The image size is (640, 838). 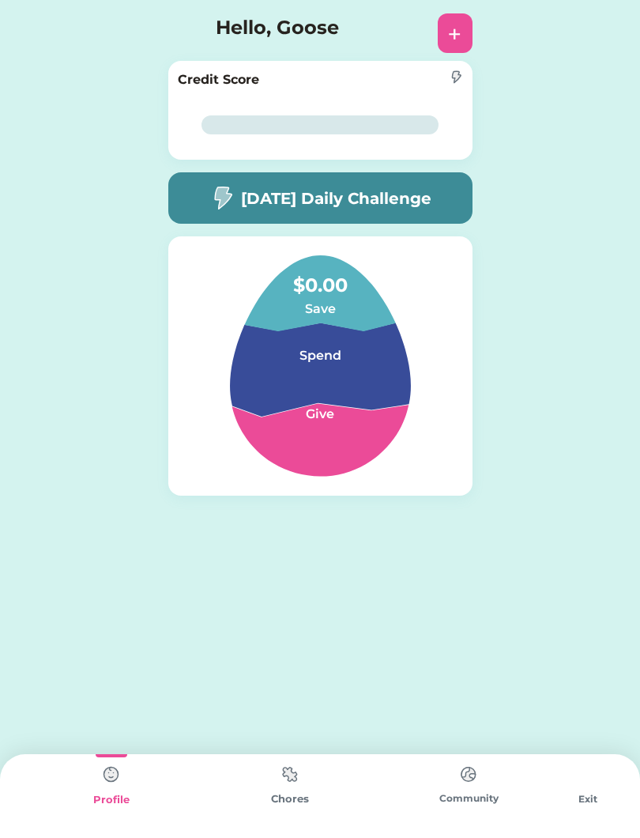 I want to click on h6: Save, so click(x=320, y=309).